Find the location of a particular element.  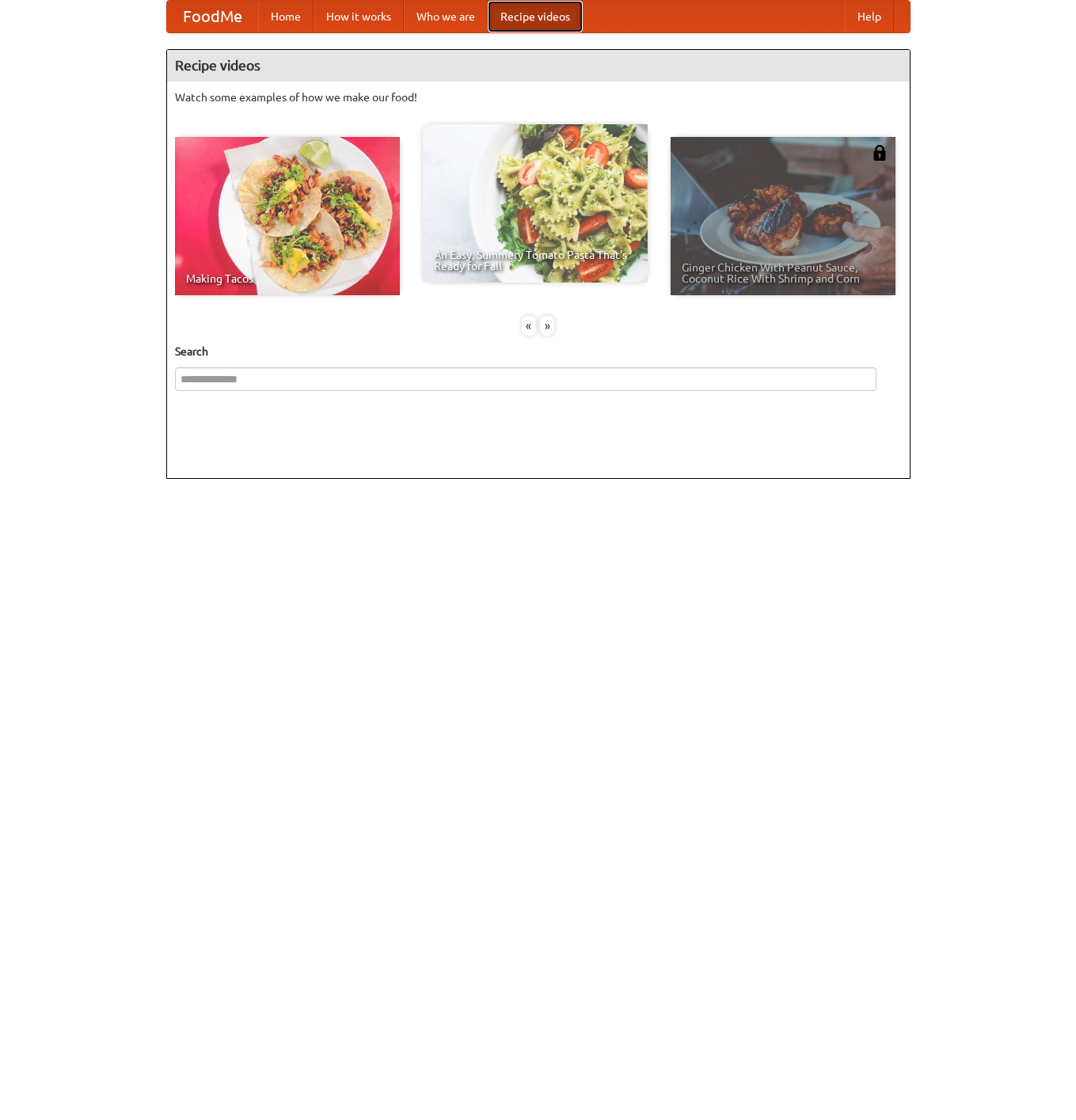

img: 483408.png is located at coordinates (879, 153).